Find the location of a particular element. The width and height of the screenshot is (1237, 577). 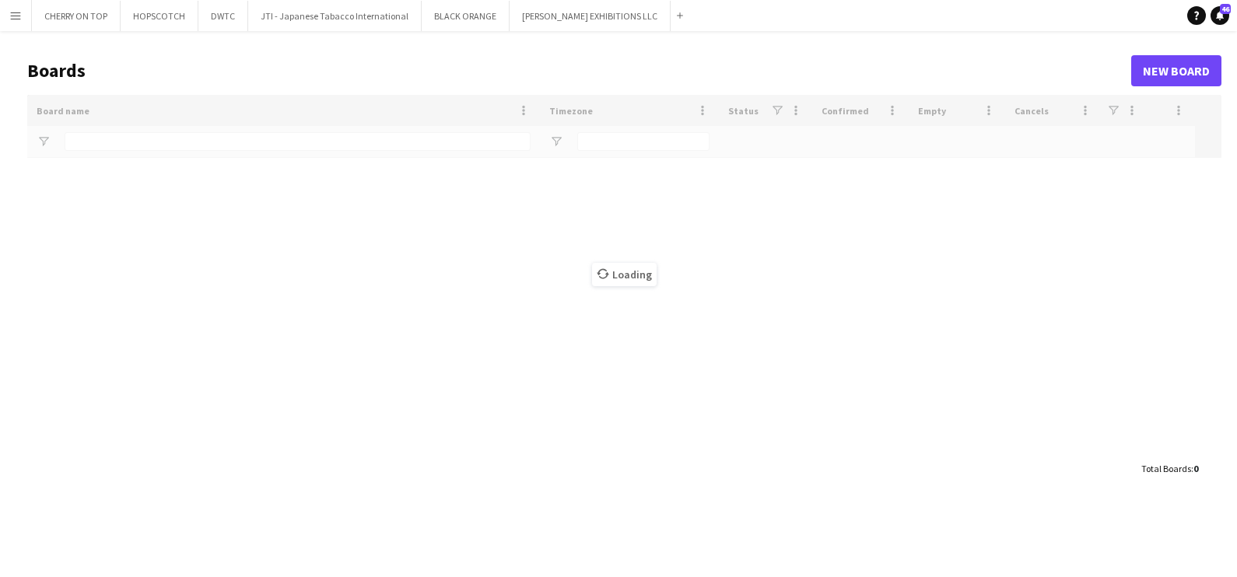

span: 0 is located at coordinates (1195, 468).